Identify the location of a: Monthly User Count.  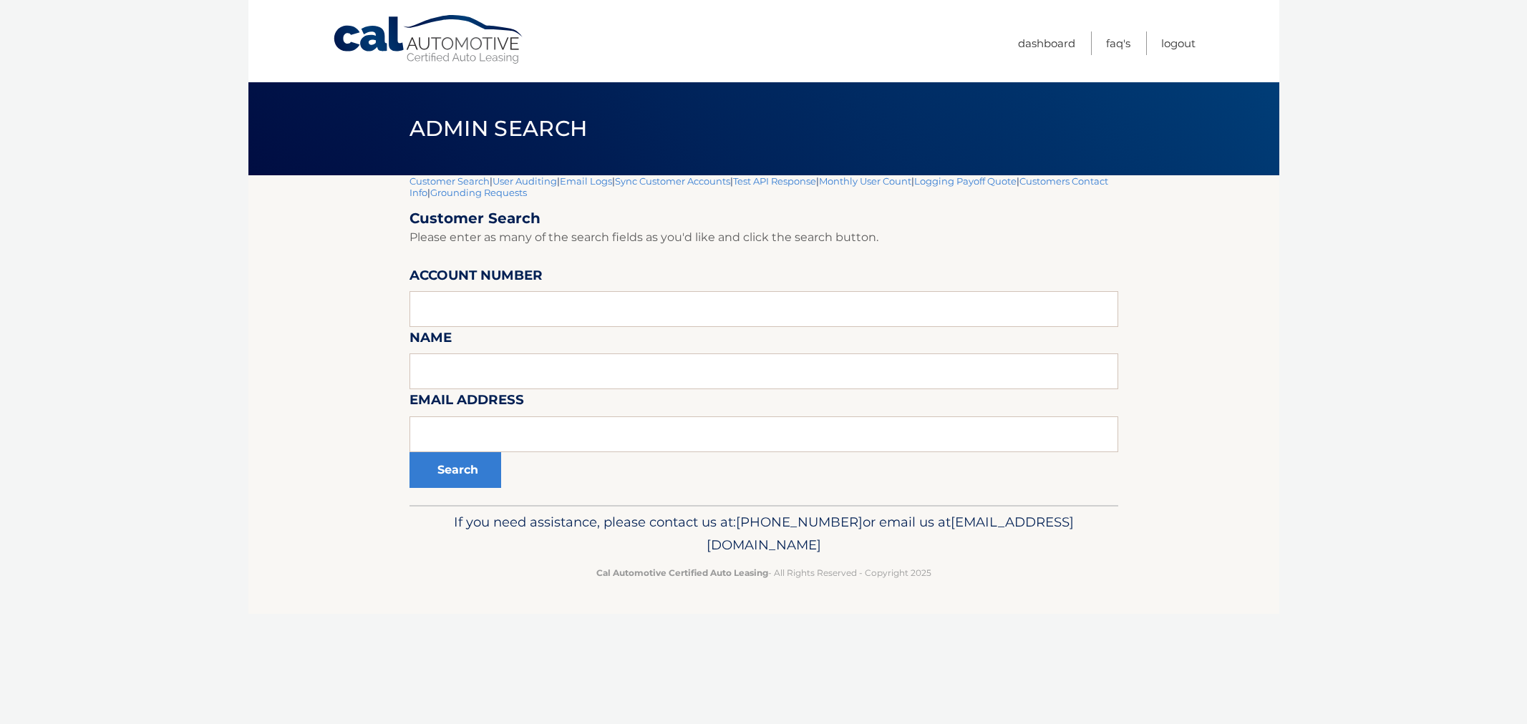
(865, 181).